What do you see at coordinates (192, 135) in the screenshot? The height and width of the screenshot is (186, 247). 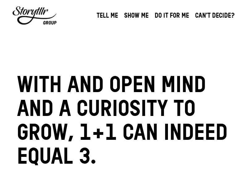 I see `div: Chat Widget` at bounding box center [192, 135].